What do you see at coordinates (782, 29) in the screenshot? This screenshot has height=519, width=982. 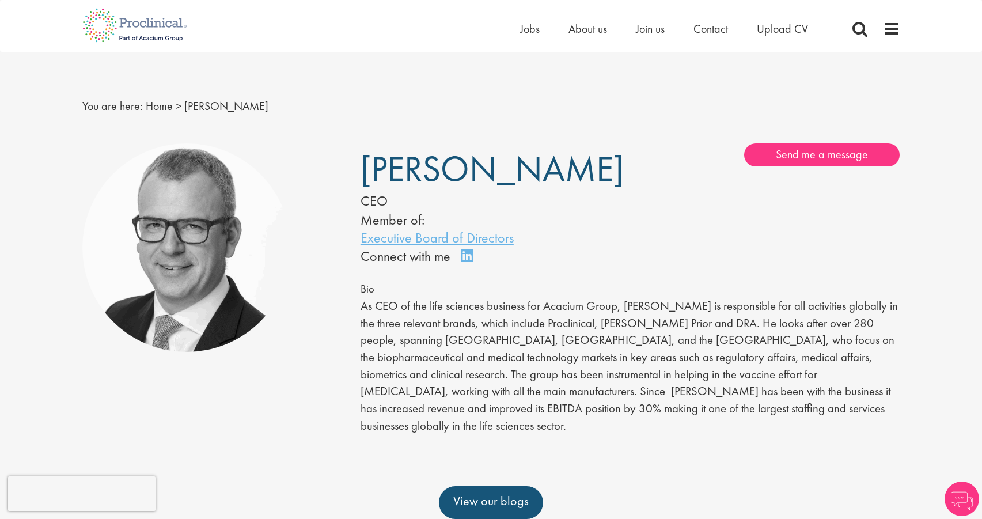 I see `a: Upload CV` at bounding box center [782, 29].